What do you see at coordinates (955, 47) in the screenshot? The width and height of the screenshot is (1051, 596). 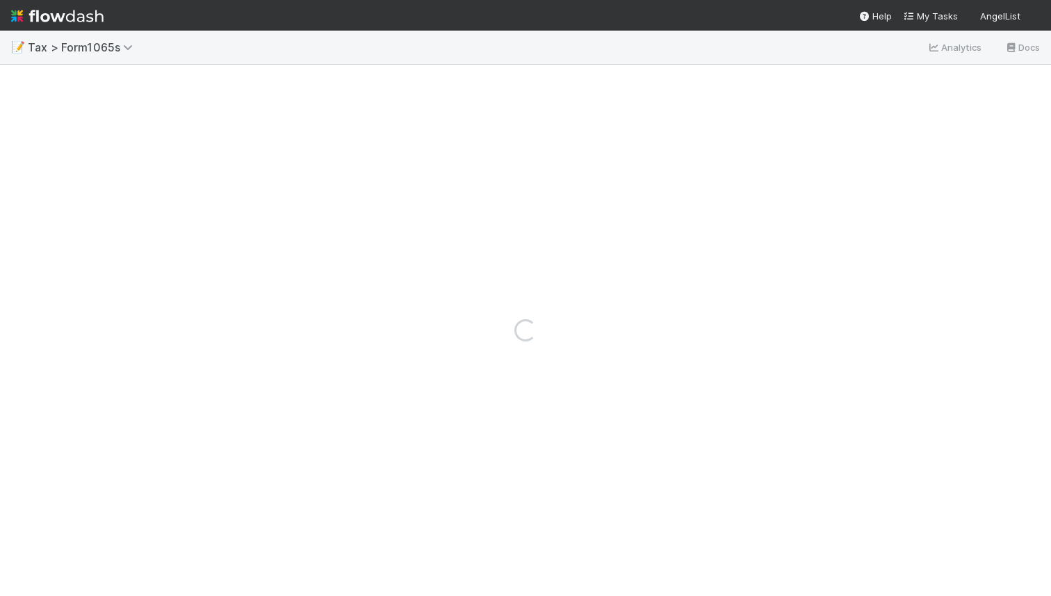 I see `a: Analytics` at bounding box center [955, 47].